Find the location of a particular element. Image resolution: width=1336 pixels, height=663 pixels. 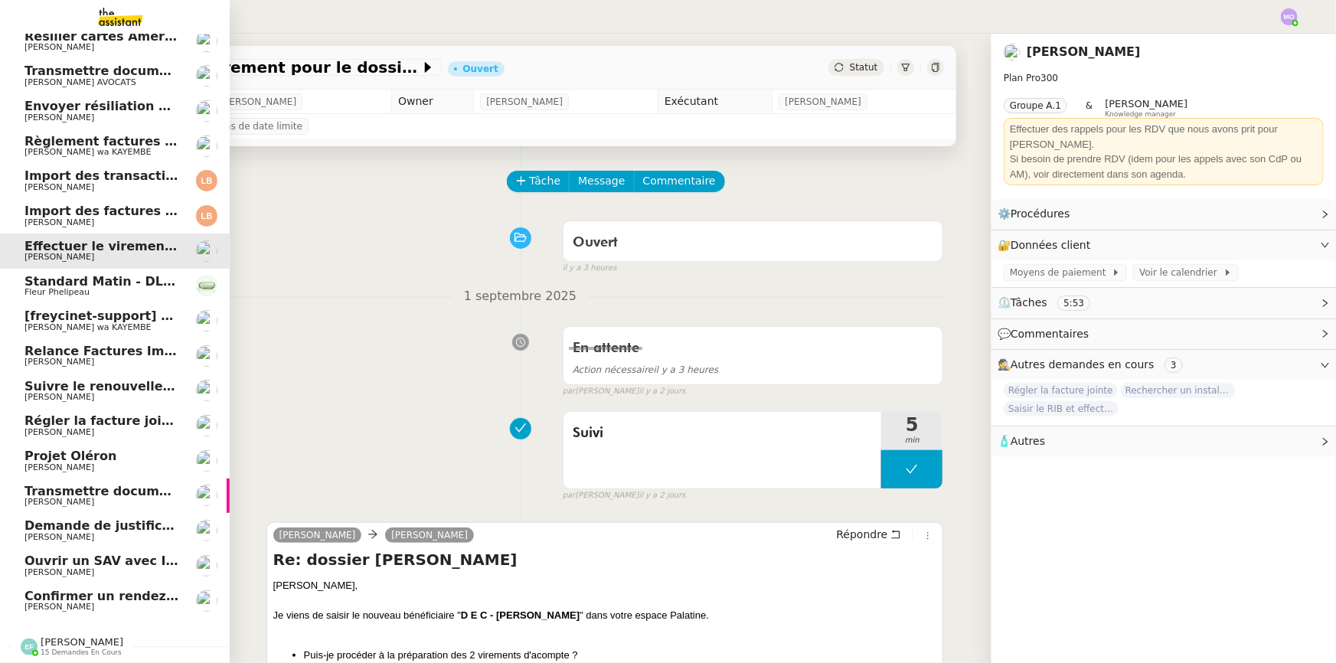

span: Tâche is located at coordinates (545, 181).